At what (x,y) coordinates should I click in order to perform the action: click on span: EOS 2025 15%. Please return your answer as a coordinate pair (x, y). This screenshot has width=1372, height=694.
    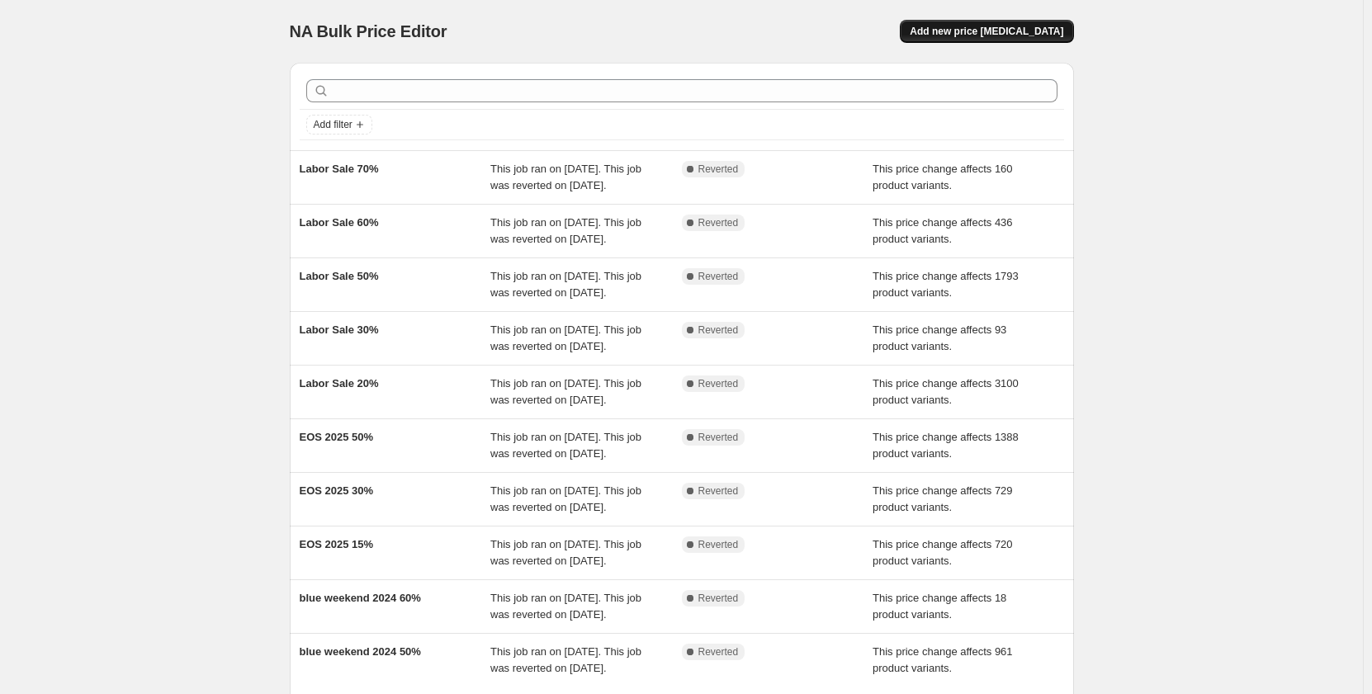
    Looking at the image, I should click on (337, 544).